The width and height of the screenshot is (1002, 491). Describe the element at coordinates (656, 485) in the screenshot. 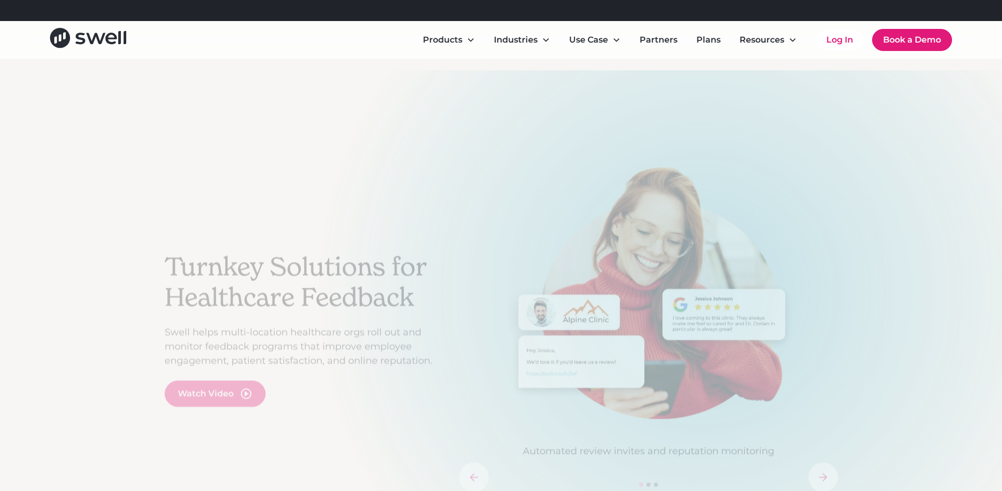

I see `div: Show slide 3 of 3` at that location.